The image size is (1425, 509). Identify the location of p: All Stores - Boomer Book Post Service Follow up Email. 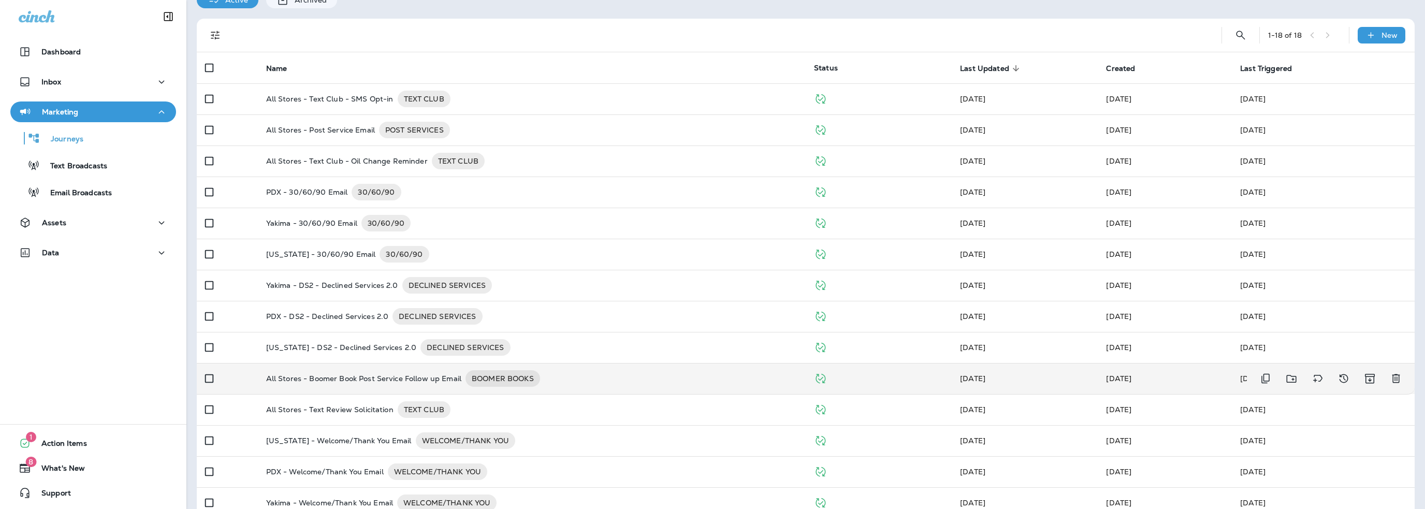
(364, 379).